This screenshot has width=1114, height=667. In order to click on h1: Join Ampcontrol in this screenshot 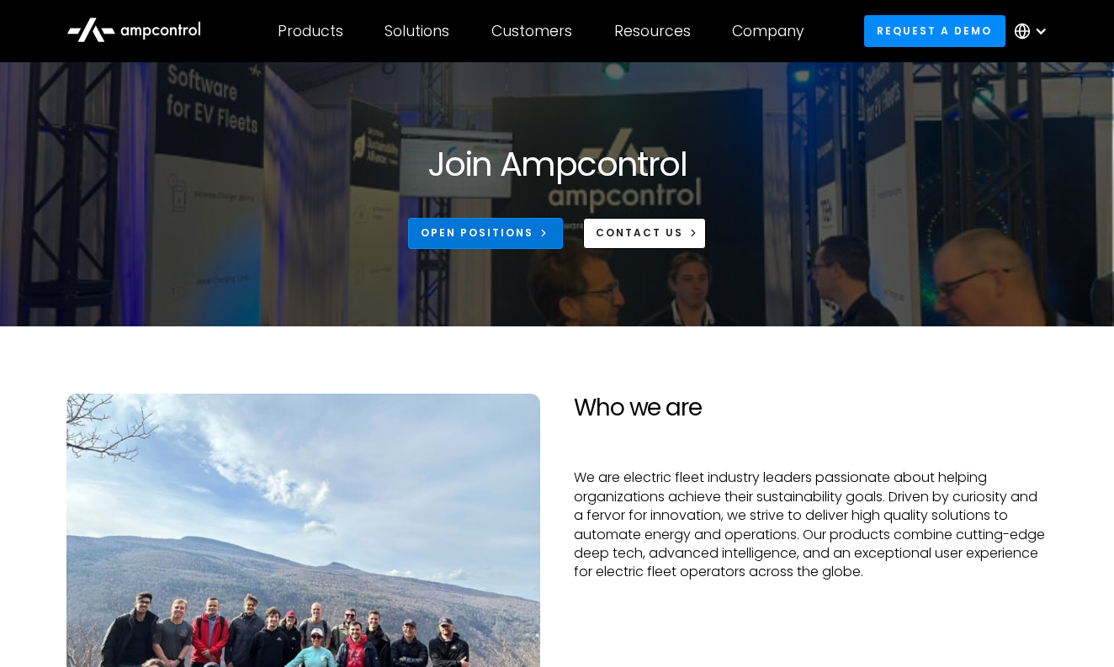, I will do `click(557, 164)`.